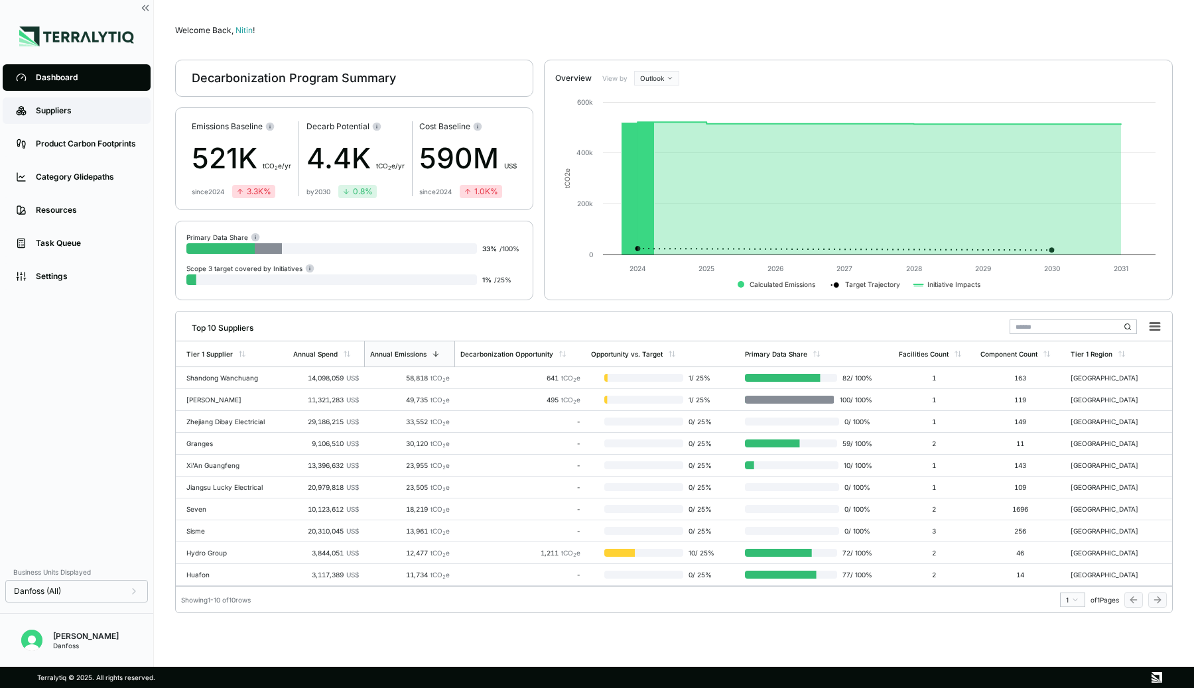 The width and height of the screenshot is (1194, 688). What do you see at coordinates (245, 30) in the screenshot?
I see `span: Nitin` at bounding box center [245, 30].